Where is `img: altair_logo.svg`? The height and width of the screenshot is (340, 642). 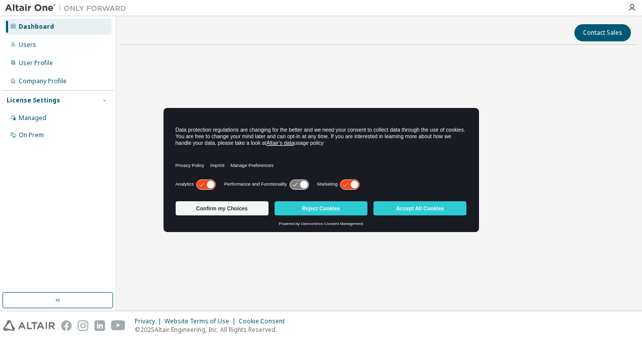 img: altair_logo.svg is located at coordinates (29, 325).